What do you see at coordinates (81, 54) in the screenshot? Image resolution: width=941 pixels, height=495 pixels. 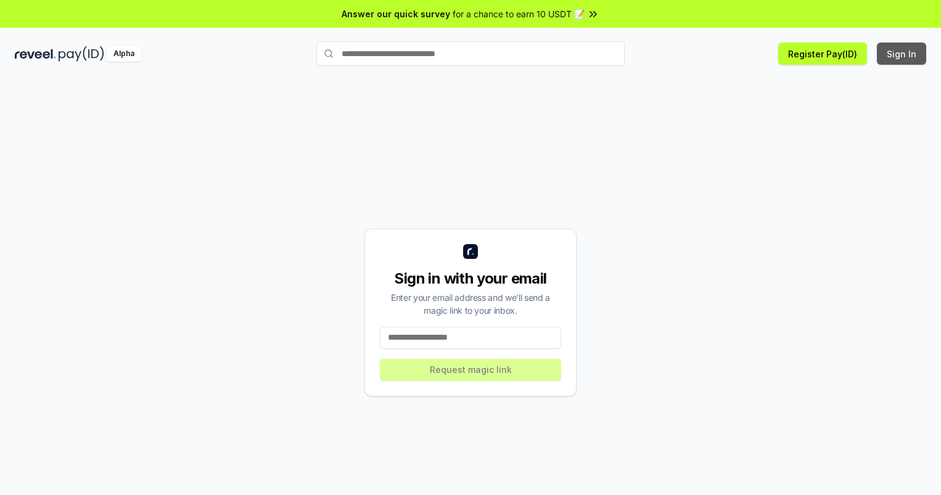 I see `img: pay_id` at bounding box center [81, 54].